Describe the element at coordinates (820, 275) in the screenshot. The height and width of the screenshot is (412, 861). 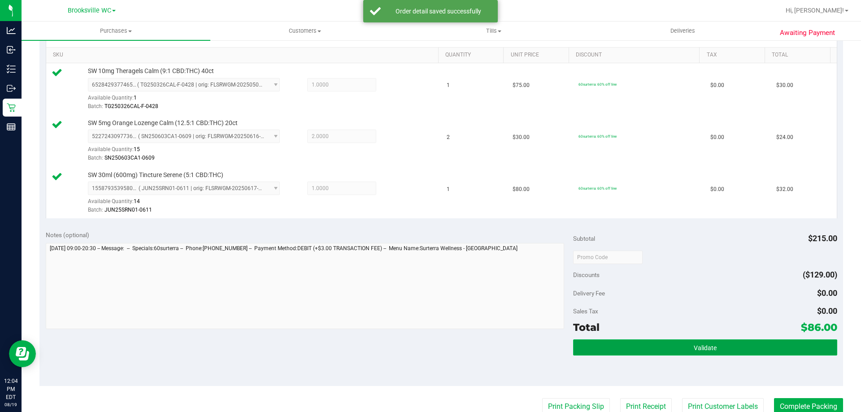
I see `span: ($129.00)` at that location.